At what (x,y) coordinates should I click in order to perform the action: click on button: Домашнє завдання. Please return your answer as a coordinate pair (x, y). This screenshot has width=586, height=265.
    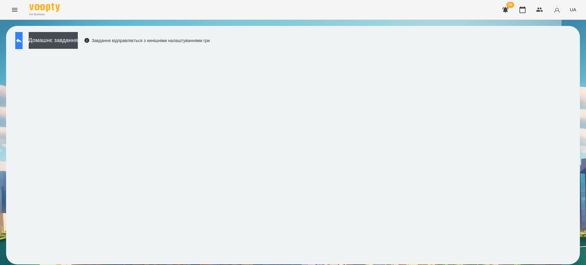
    Looking at the image, I should click on (53, 40).